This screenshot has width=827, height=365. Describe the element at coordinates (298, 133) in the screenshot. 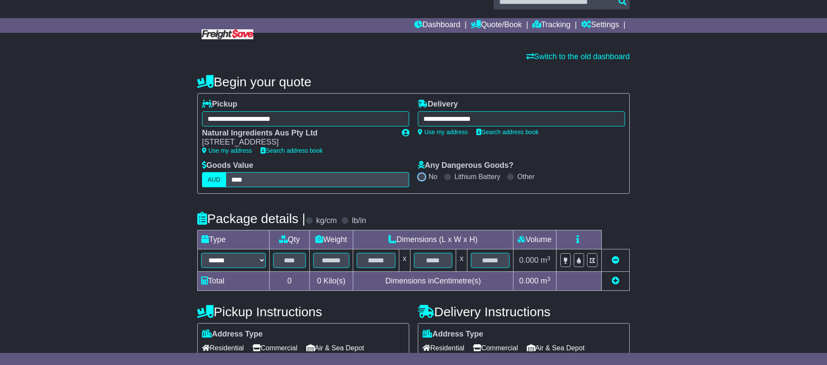

I see `div: Natural Ingredients Aus Pty Ltd` at that location.